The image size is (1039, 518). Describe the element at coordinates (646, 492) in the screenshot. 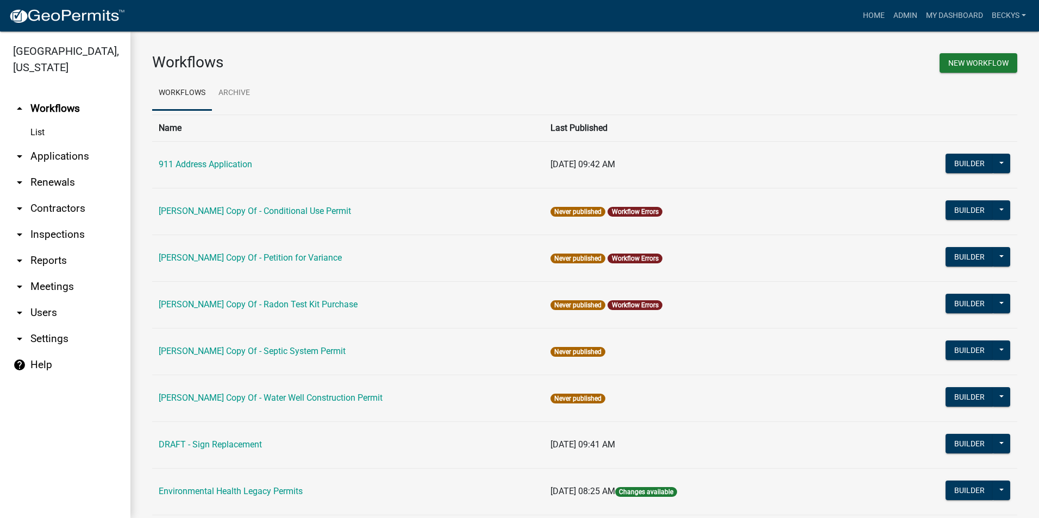

I see `span: Changes available` at that location.